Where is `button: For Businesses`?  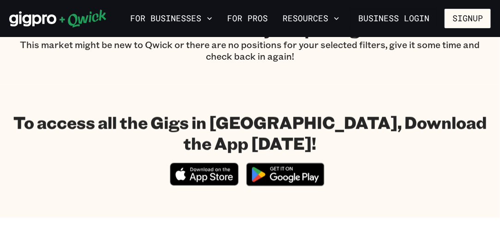
button: For Businesses is located at coordinates (171, 18).